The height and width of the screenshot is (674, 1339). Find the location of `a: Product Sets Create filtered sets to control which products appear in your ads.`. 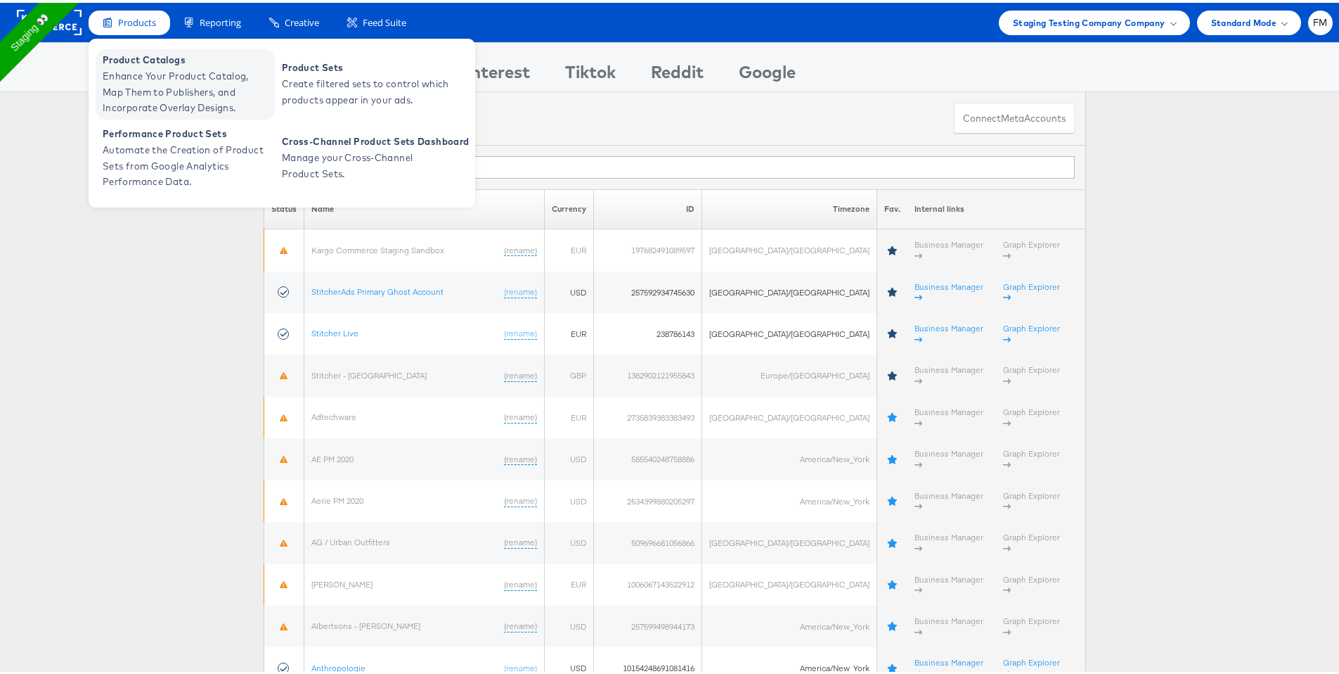

a: Product Sets Create filtered sets to control which products appear in your ads. is located at coordinates (364, 82).